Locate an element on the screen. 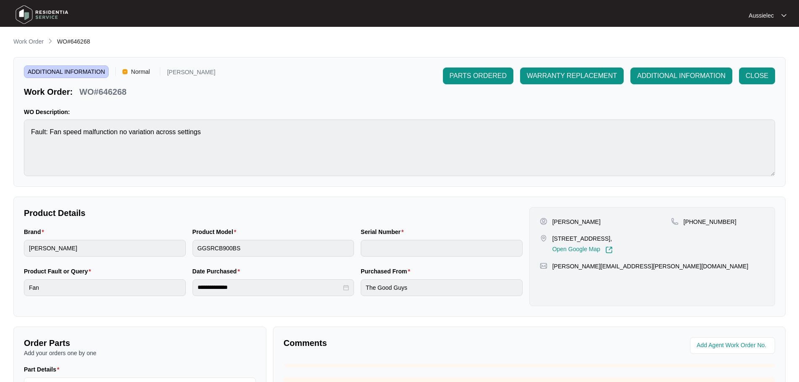 The image size is (799, 382). label: Product Model is located at coordinates (216, 232).